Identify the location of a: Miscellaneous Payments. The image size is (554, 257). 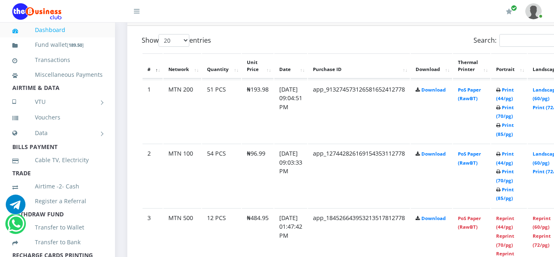
(58, 75).